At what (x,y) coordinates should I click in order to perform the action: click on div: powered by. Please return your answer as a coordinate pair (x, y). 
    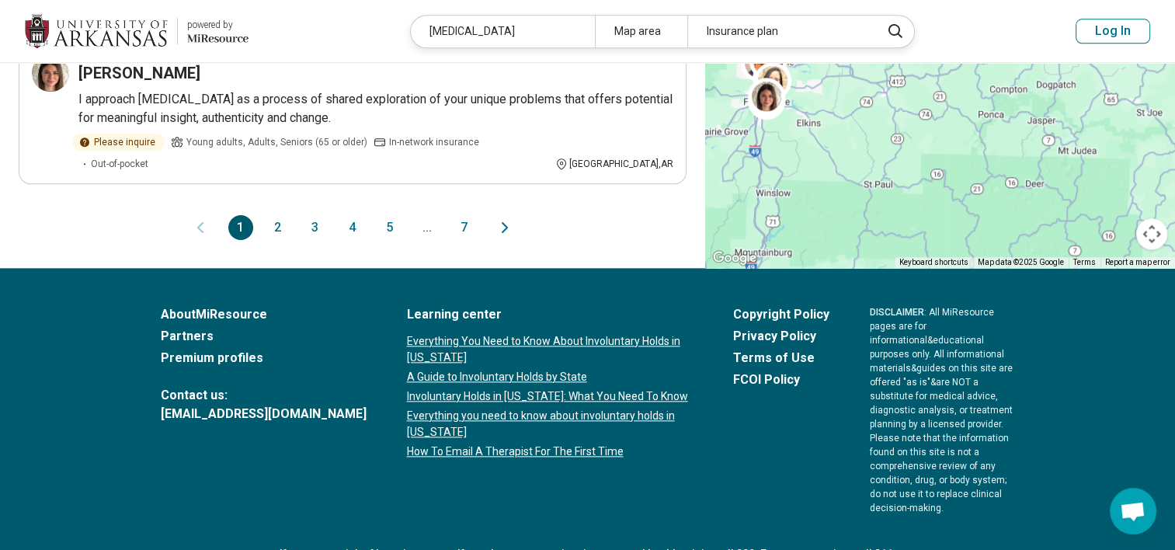
    Looking at the image, I should click on (217, 25).